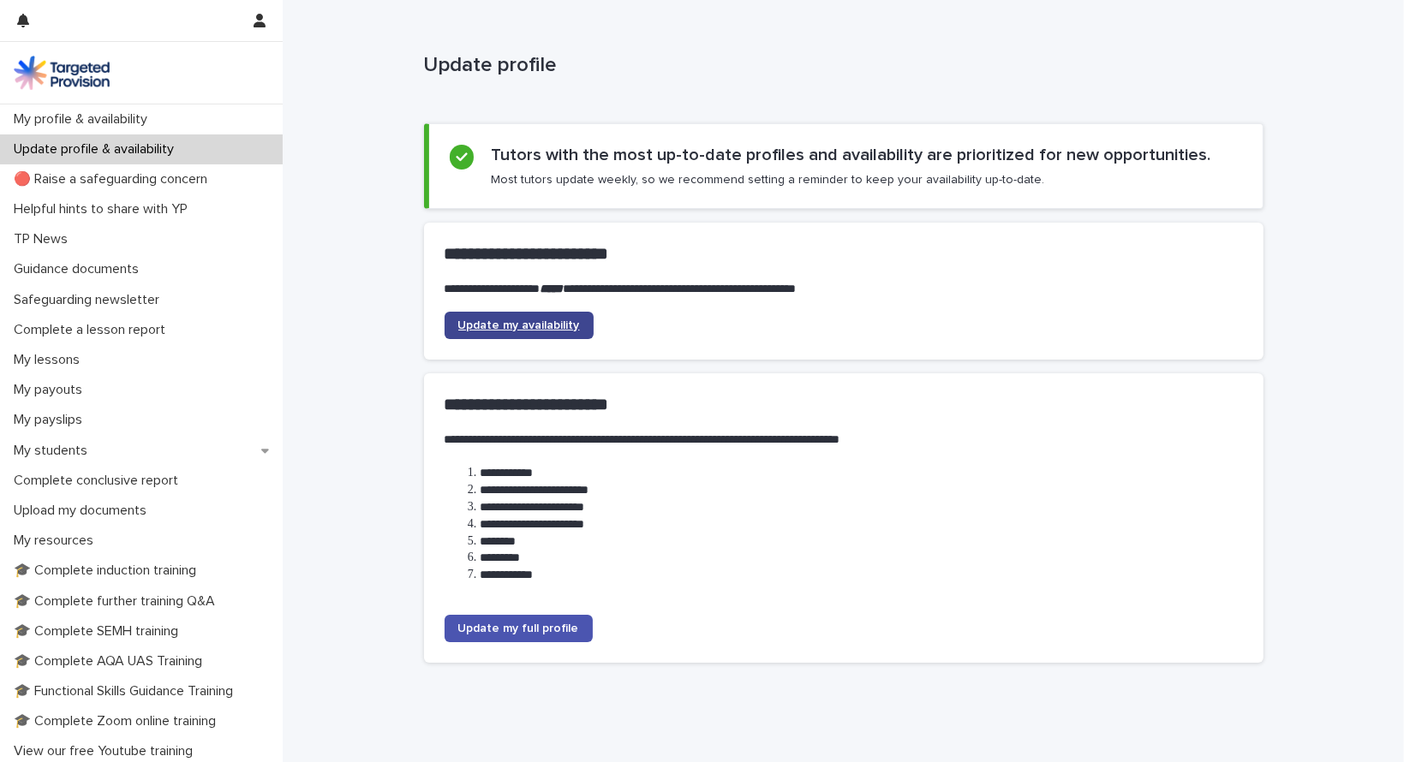 The height and width of the screenshot is (762, 1404). Describe the element at coordinates (92, 330) in the screenshot. I see `p: Complete a lesson report` at that location.